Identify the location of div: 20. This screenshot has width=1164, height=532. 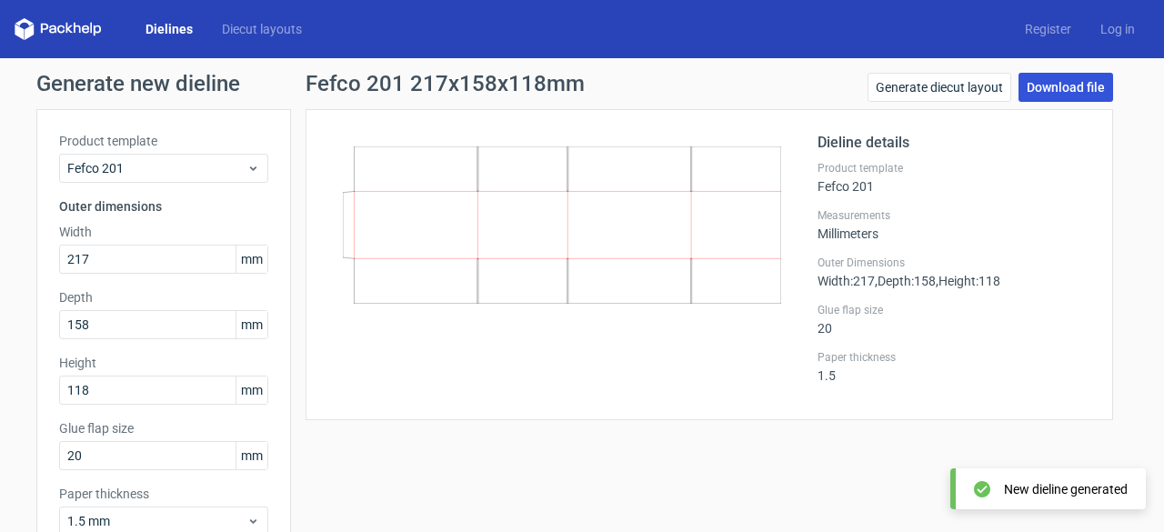
(954, 319).